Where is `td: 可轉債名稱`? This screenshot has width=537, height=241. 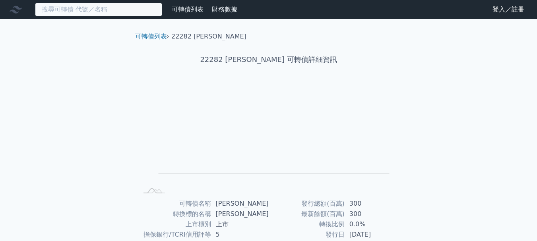 td: 可轉債名稱 is located at coordinates (174, 204).